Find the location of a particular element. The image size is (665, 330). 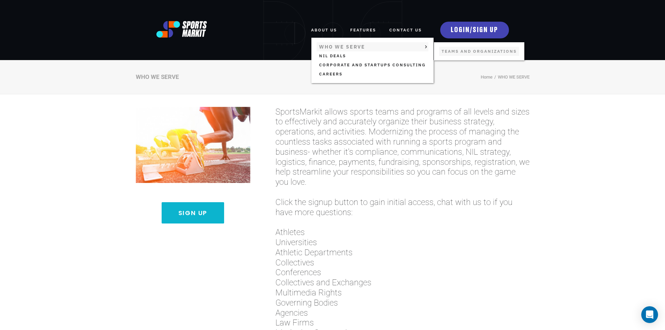

a: TEAMS AND ORGANIZATIONS is located at coordinates (479, 51).